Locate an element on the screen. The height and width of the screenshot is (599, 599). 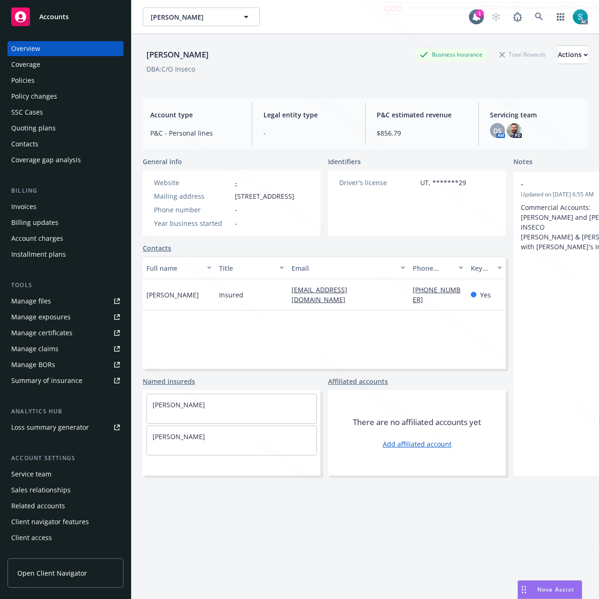
div: Analytics hub is located at coordinates (66, 412).